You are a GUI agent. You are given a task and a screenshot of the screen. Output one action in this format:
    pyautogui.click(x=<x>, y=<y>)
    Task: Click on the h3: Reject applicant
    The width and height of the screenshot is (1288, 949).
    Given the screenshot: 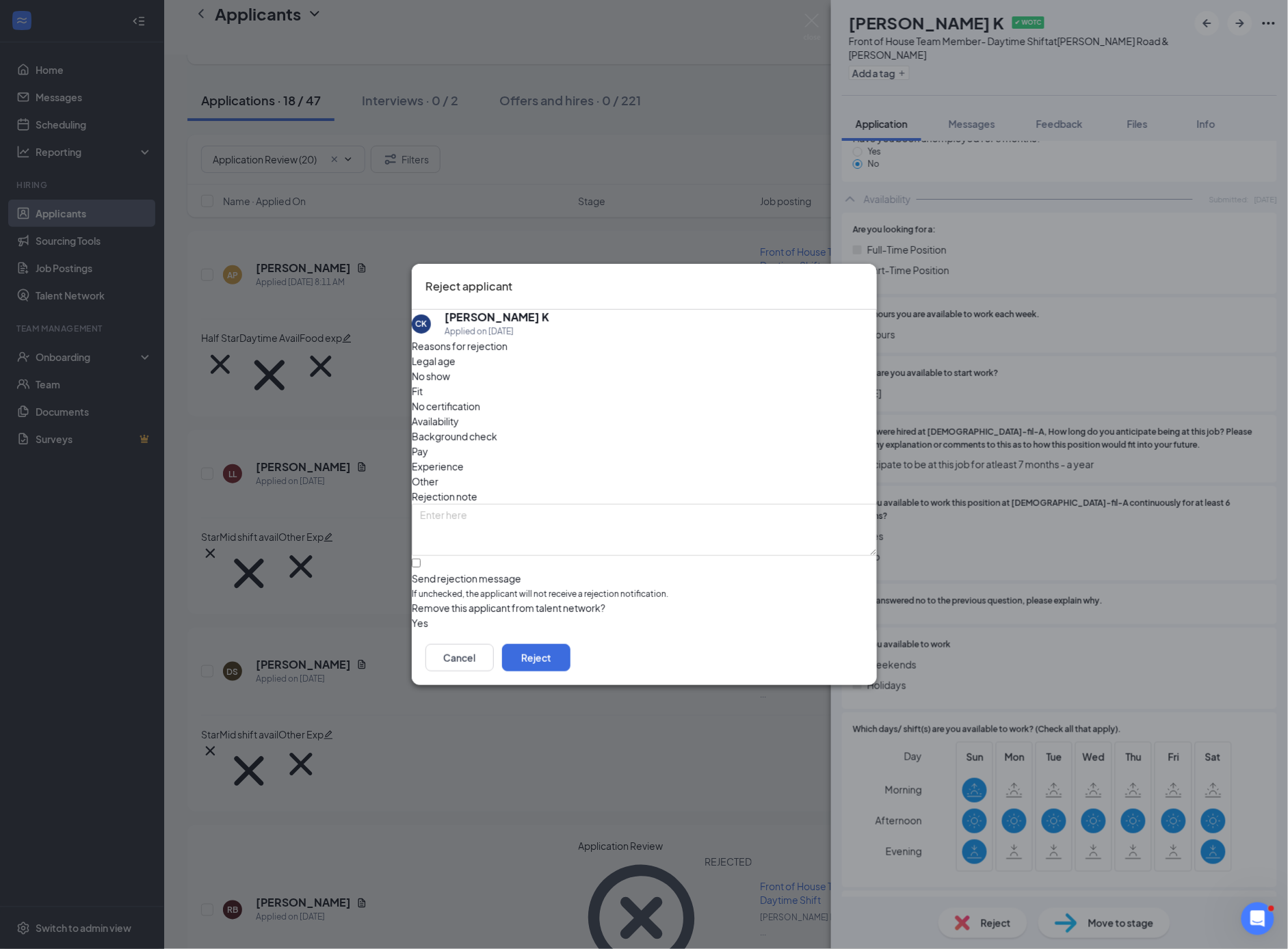 What is the action you would take?
    pyautogui.click(x=469, y=287)
    